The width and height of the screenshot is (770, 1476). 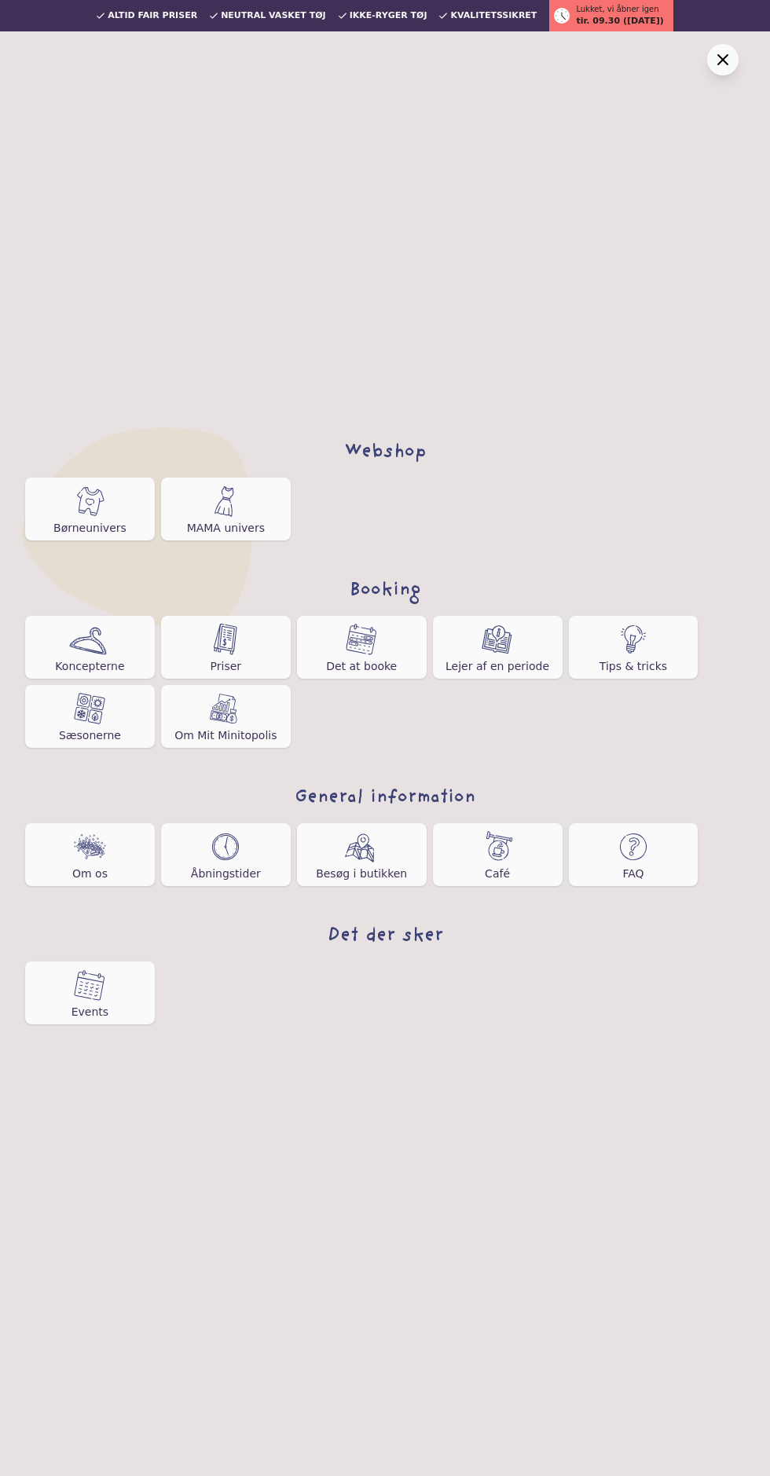 I want to click on a: Sæsonerne, so click(x=90, y=716).